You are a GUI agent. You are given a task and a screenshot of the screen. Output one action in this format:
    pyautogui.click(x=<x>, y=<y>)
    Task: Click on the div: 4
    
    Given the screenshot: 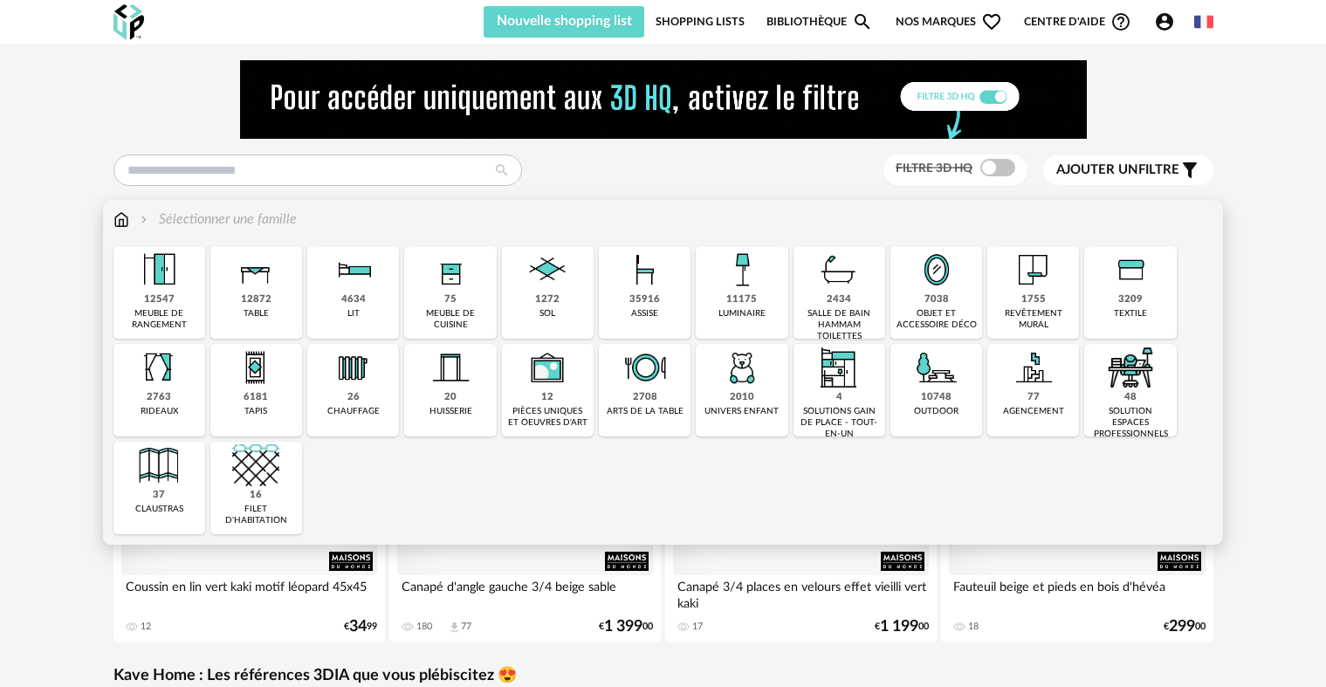 What is the action you would take?
    pyautogui.click(x=839, y=397)
    